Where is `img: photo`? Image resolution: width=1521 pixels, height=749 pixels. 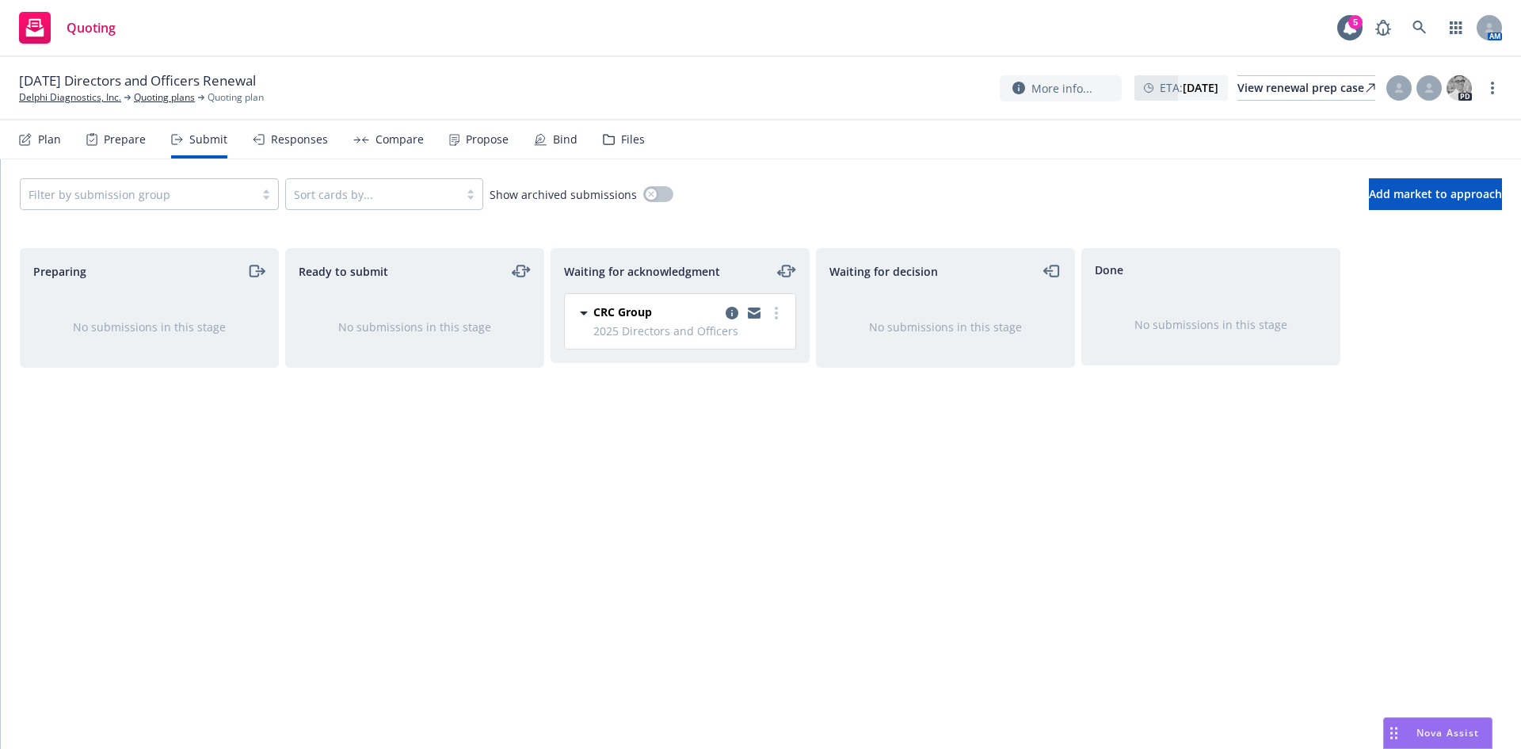
img: photo is located at coordinates (1460, 88).